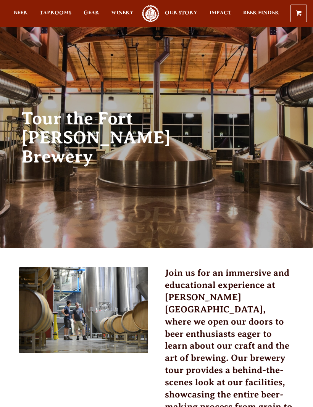 The height and width of the screenshot is (407, 313). I want to click on a: Taprooms, so click(55, 13).